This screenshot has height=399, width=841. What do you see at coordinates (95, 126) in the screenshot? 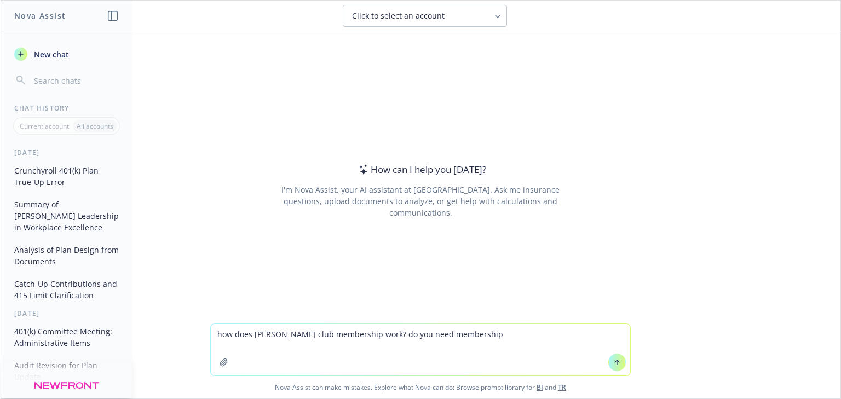
I see `p: All accounts` at bounding box center [95, 126].